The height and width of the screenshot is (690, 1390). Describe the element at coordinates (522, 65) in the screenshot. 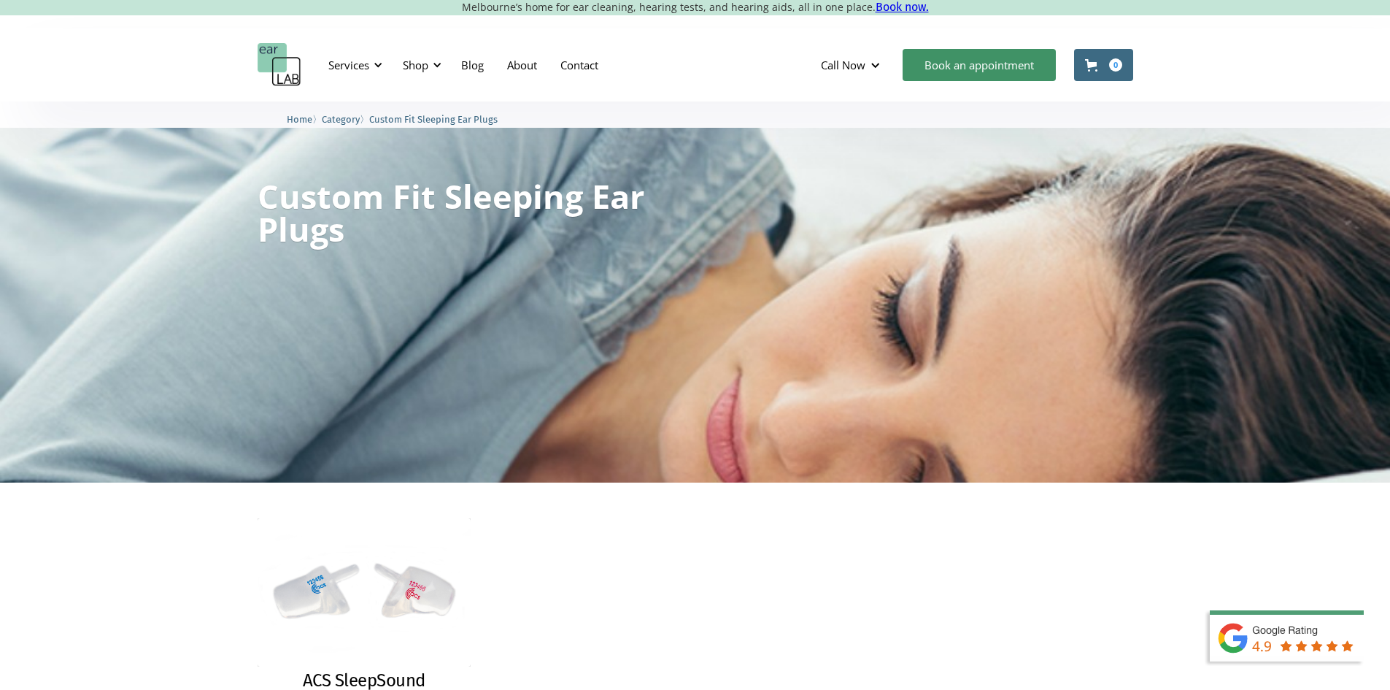

I see `a: About` at that location.